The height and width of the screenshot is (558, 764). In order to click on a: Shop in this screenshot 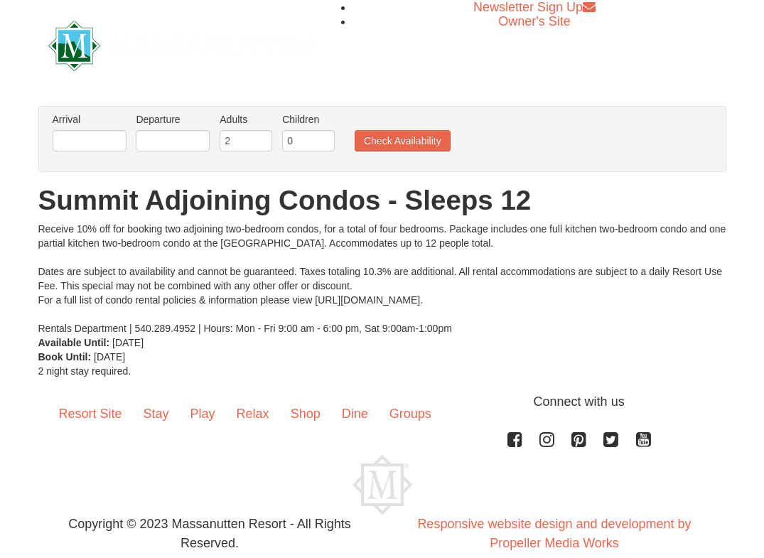, I will do `click(306, 415)`.